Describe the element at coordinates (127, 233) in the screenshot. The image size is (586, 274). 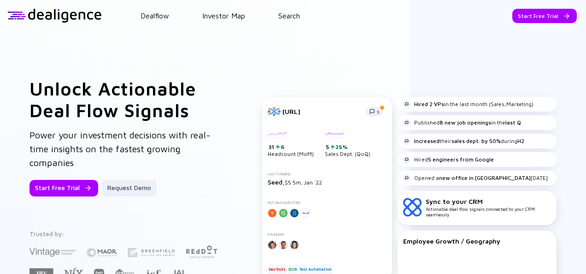
I see `div: Trusted by:` at that location.